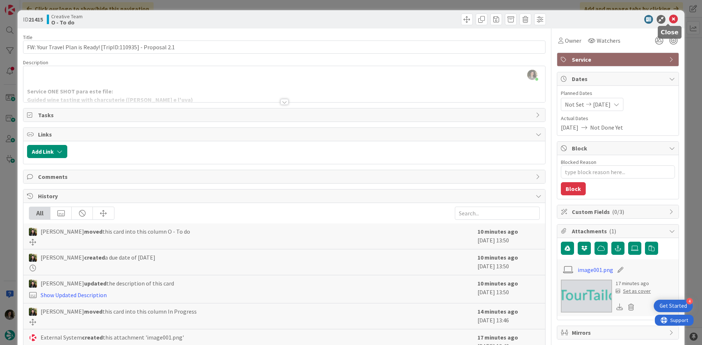  What do you see at coordinates (612, 231) in the screenshot?
I see `span: ( 1 )` at bounding box center [612, 231].